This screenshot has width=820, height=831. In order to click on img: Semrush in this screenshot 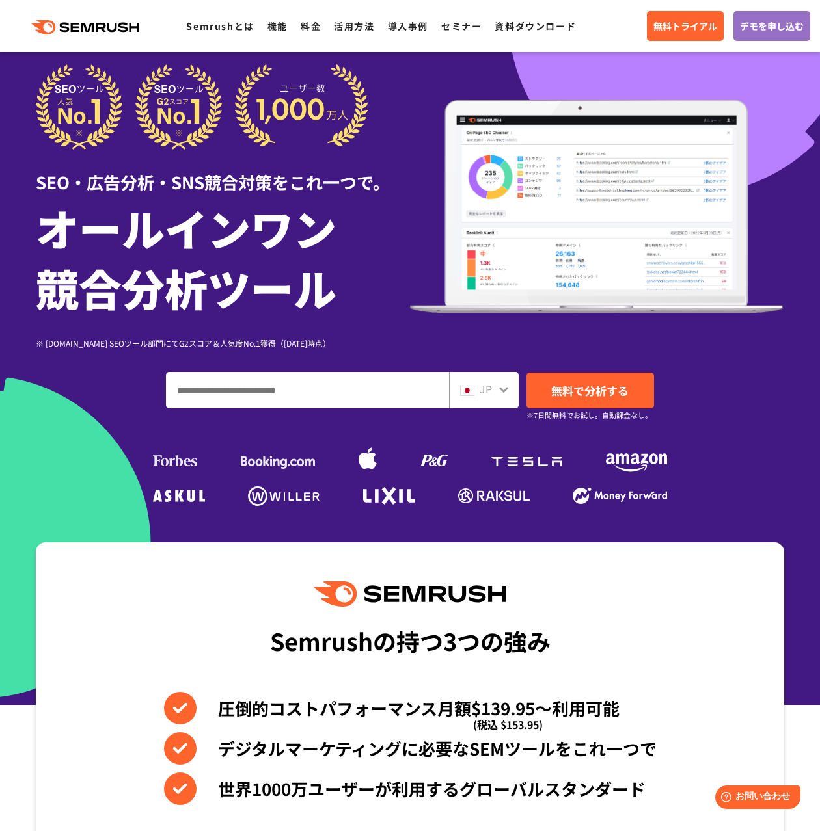, I will do `click(410, 594)`.